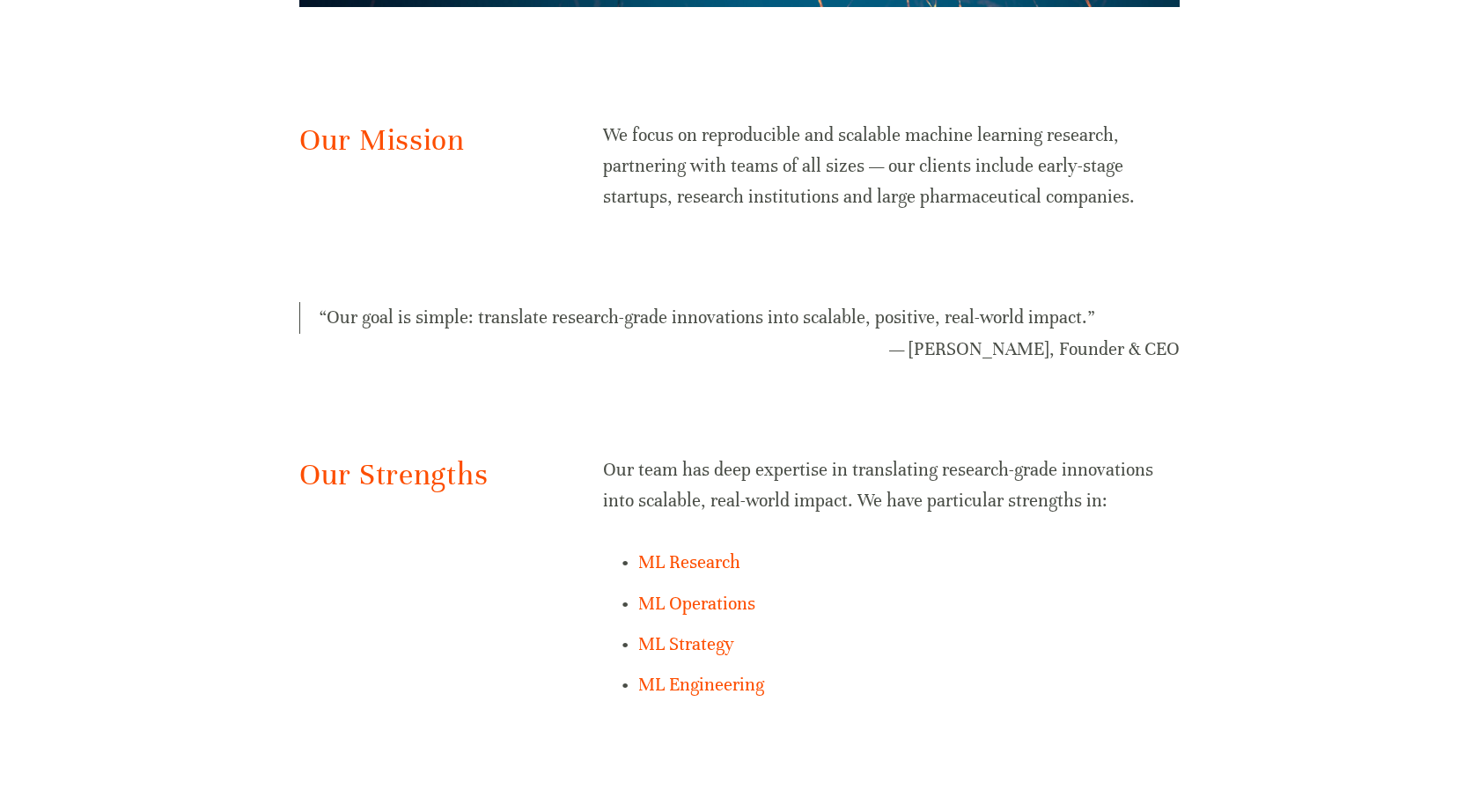  I want to click on h2: Our Strengths, so click(436, 474).